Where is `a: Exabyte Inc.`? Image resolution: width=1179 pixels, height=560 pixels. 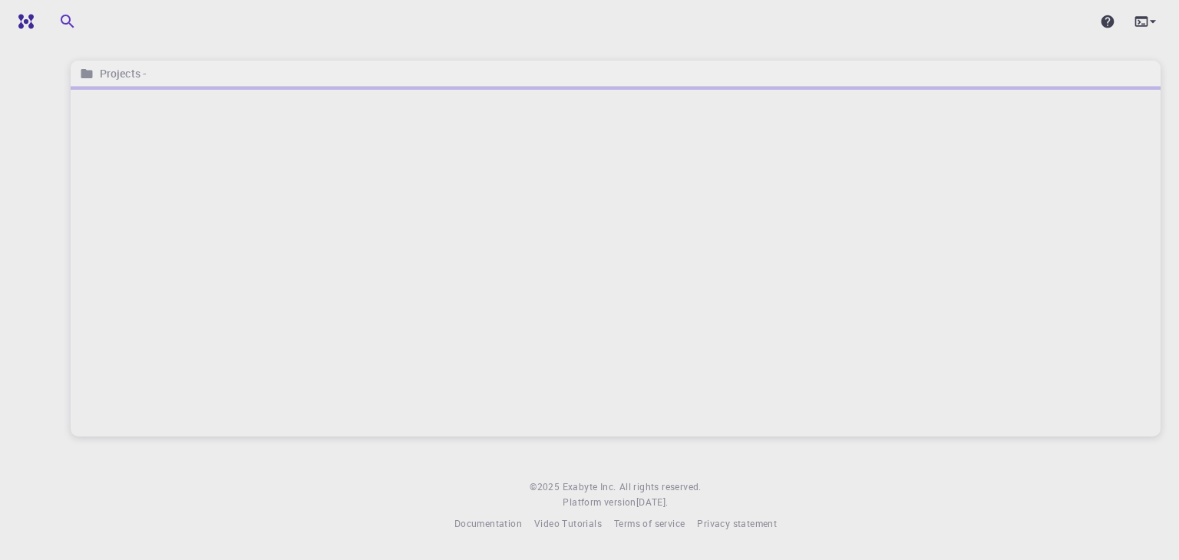 a: Exabyte Inc. is located at coordinates (589, 487).